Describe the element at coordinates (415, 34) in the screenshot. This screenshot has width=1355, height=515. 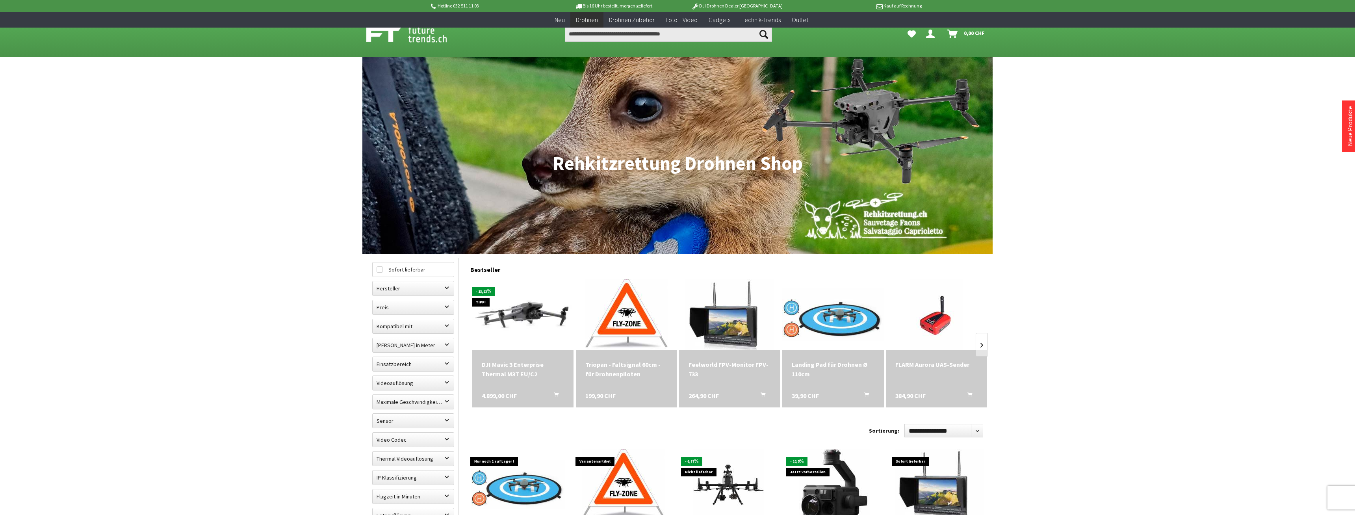
I see `a: Shop Futuretrends - zur Startseite wechseln` at that location.